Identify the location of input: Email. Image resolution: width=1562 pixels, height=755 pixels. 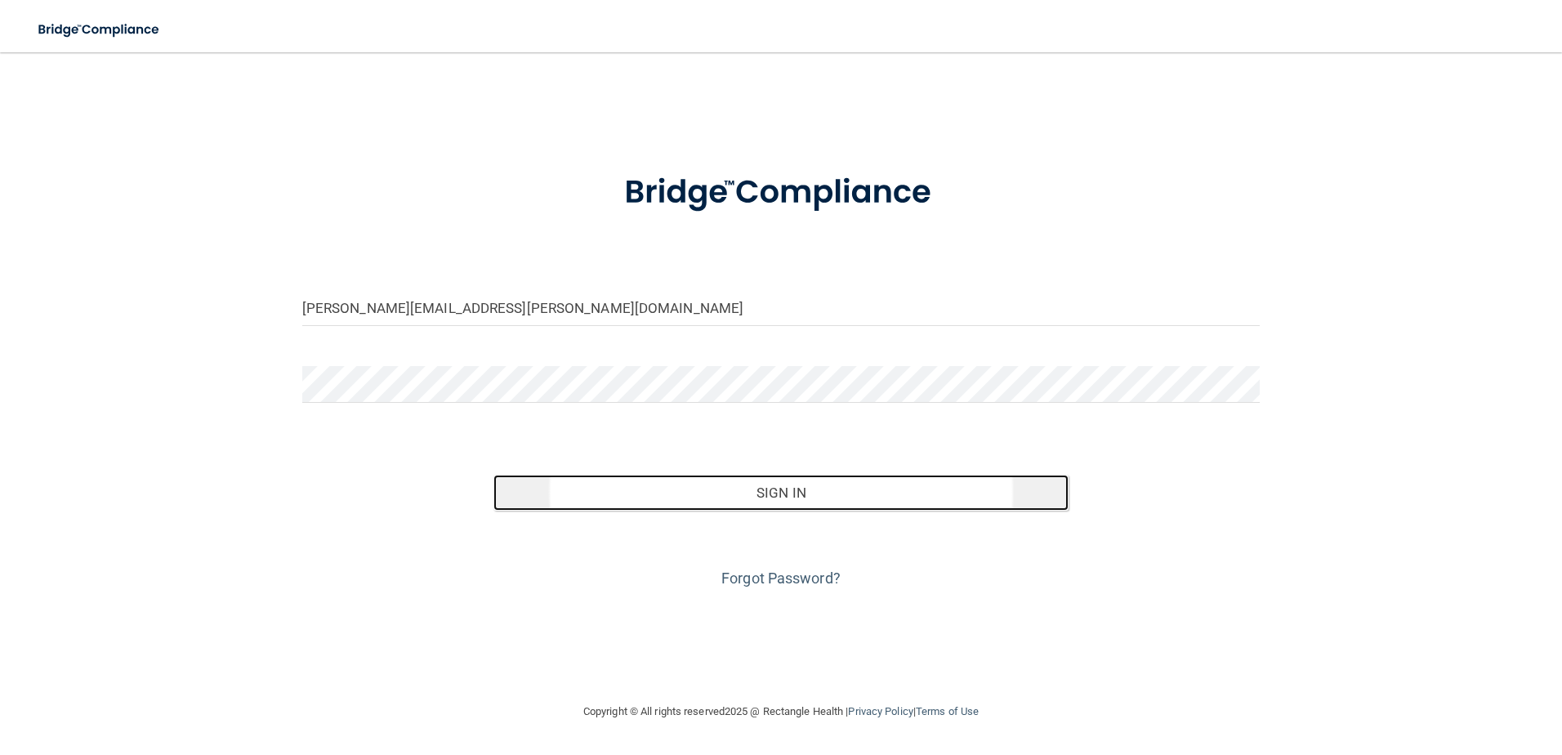
(781, 307).